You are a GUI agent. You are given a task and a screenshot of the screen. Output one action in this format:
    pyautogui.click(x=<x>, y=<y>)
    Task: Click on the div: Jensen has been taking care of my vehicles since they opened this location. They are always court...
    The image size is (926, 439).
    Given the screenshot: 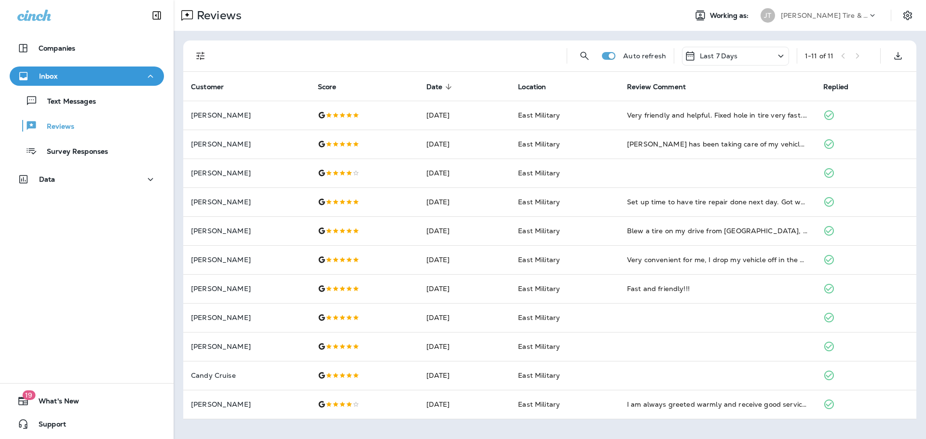 What is the action you would take?
    pyautogui.click(x=717, y=144)
    